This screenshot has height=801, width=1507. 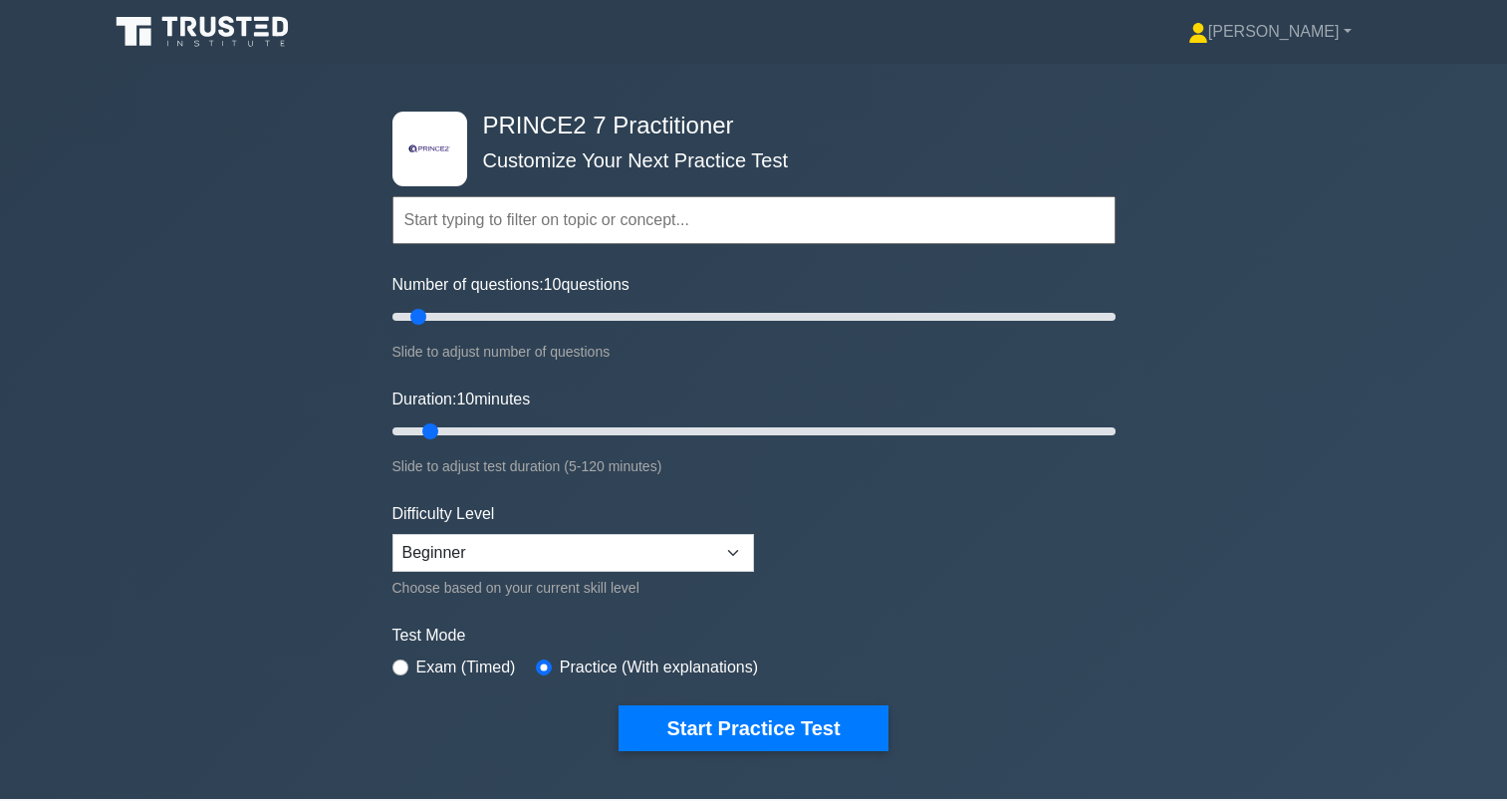 What do you see at coordinates (461, 399) in the screenshot?
I see `label: Duration: minutes` at bounding box center [461, 399].